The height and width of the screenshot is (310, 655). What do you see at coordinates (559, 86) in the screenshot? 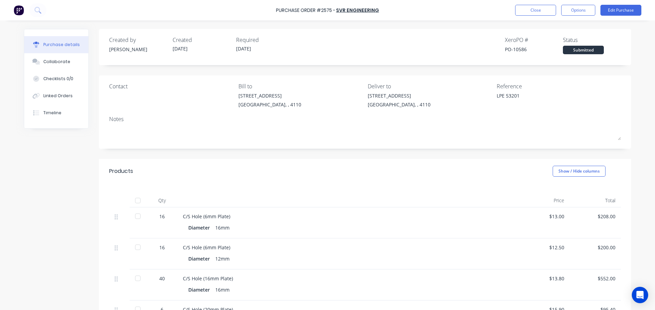
I see `div: Reference` at bounding box center [559, 86].